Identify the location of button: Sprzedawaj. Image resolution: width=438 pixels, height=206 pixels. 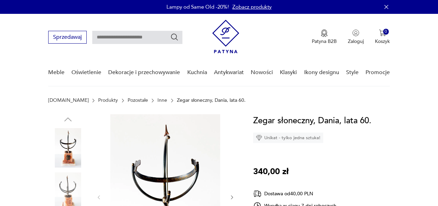
(67, 37).